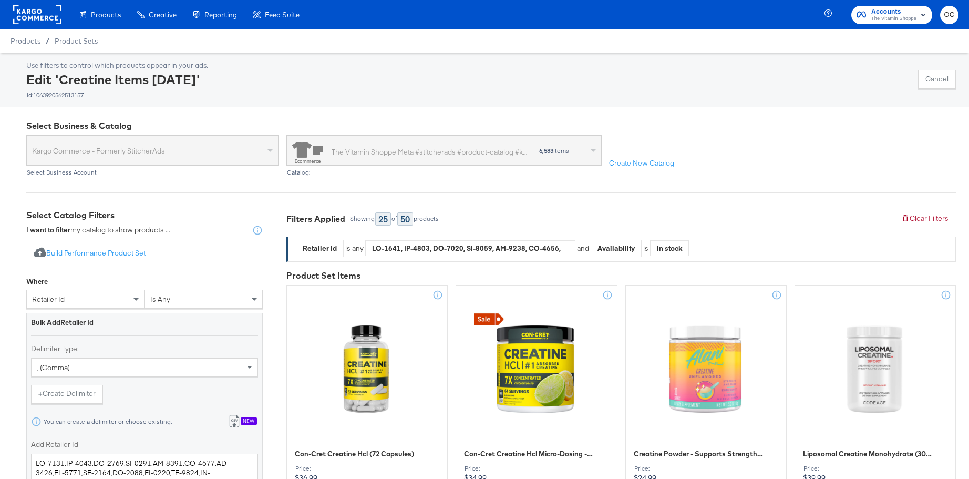  I want to click on span: Feed Suite, so click(282, 15).